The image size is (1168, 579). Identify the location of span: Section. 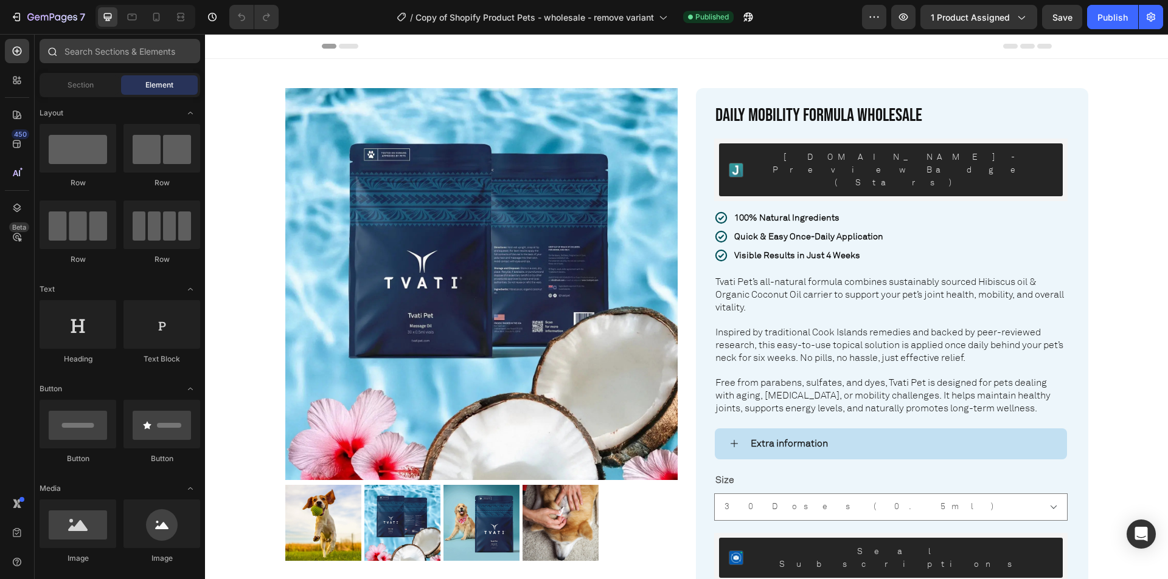
(80, 85).